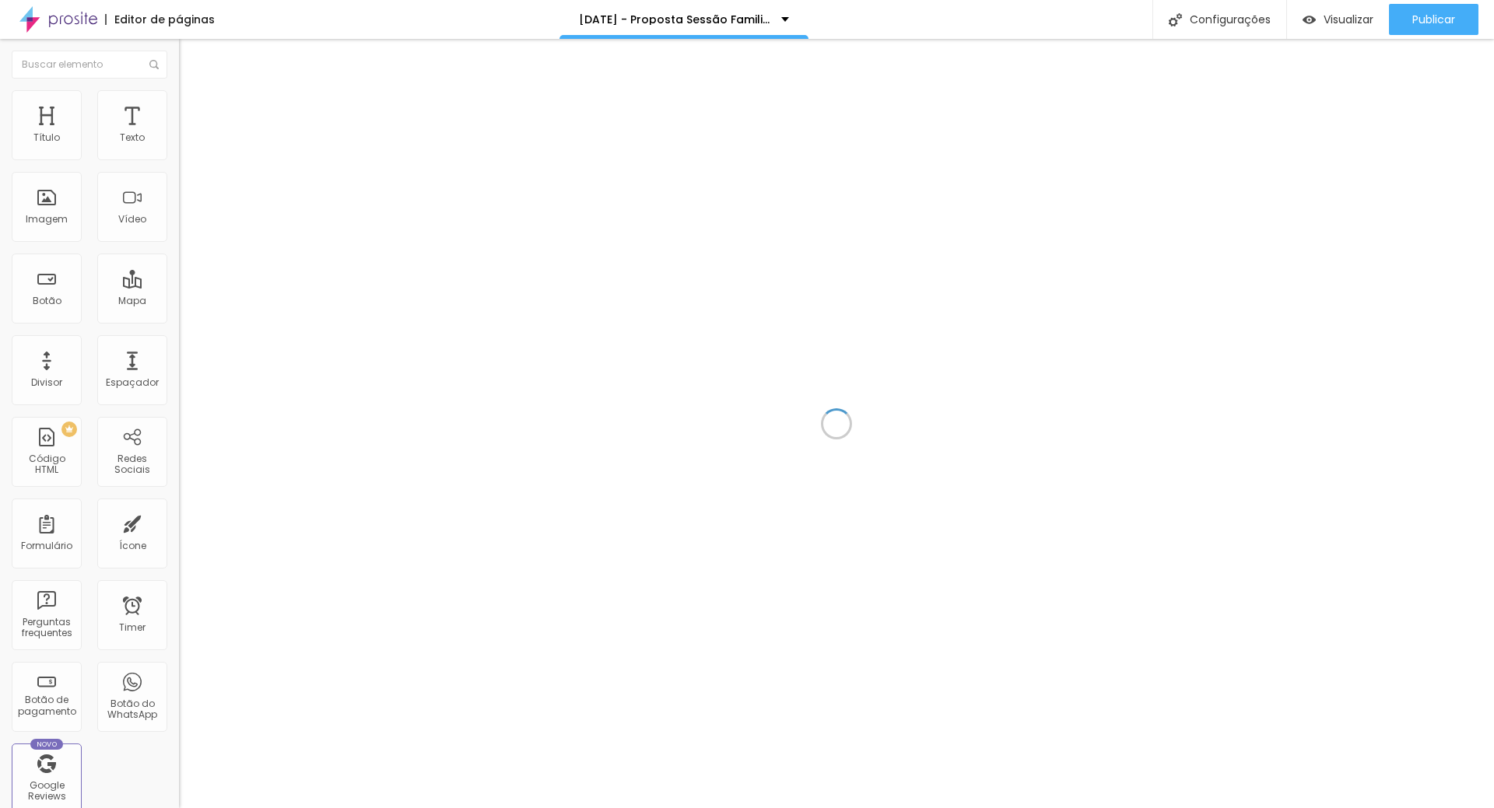  I want to click on span: Publicar, so click(1433, 19).